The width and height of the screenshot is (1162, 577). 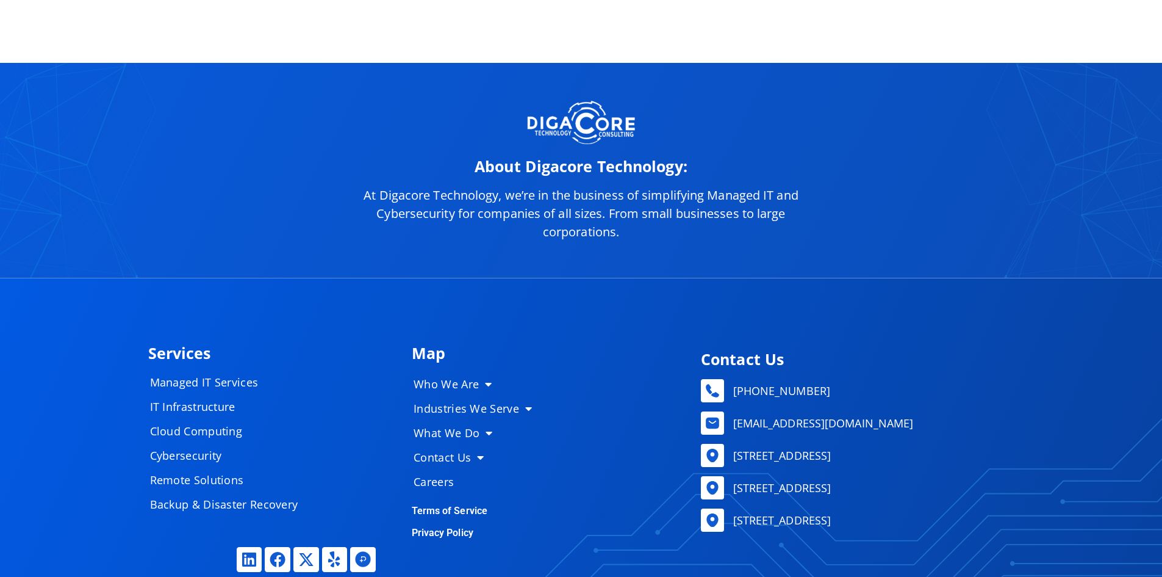 I want to click on a: Cloud Computing, so click(x=229, y=431).